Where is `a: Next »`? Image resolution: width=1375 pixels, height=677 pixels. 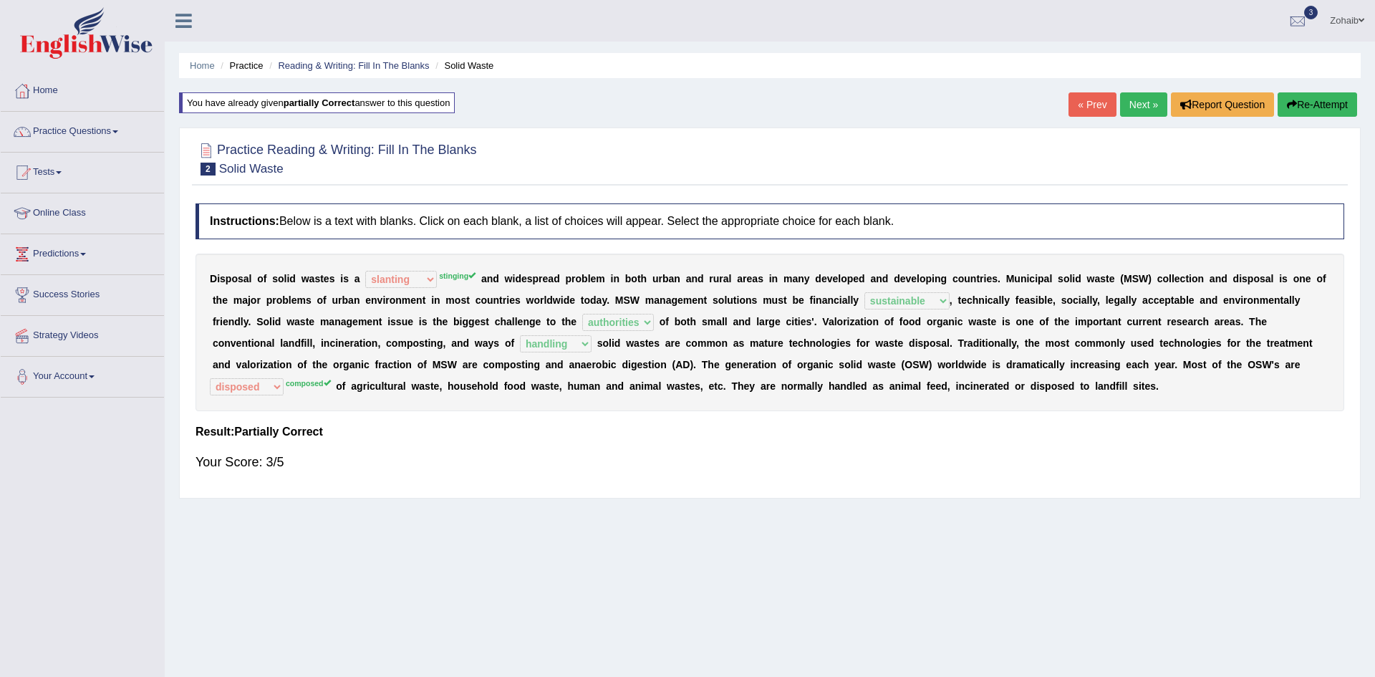 a: Next » is located at coordinates (1144, 105).